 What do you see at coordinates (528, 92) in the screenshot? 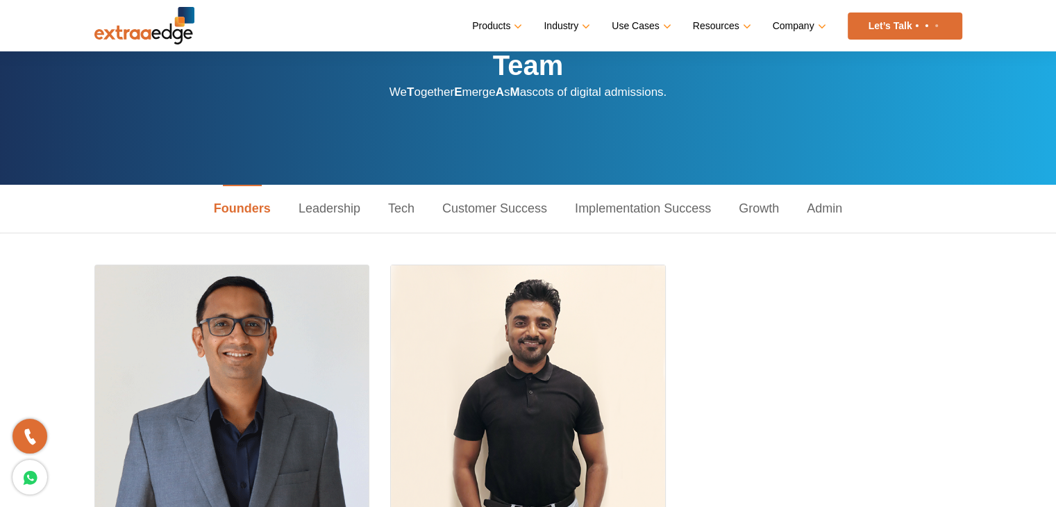
I see `p: We ogether merge s ascots of digital admissions.` at bounding box center [528, 92].